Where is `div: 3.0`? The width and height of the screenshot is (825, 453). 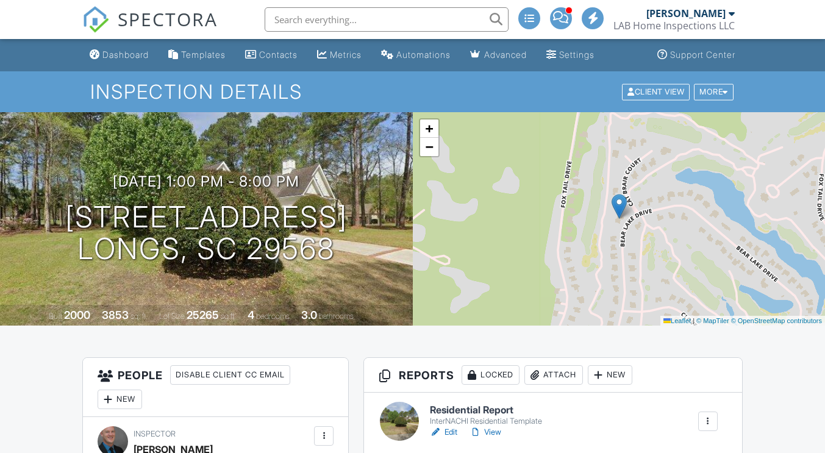 div: 3.0 is located at coordinates (309, 315).